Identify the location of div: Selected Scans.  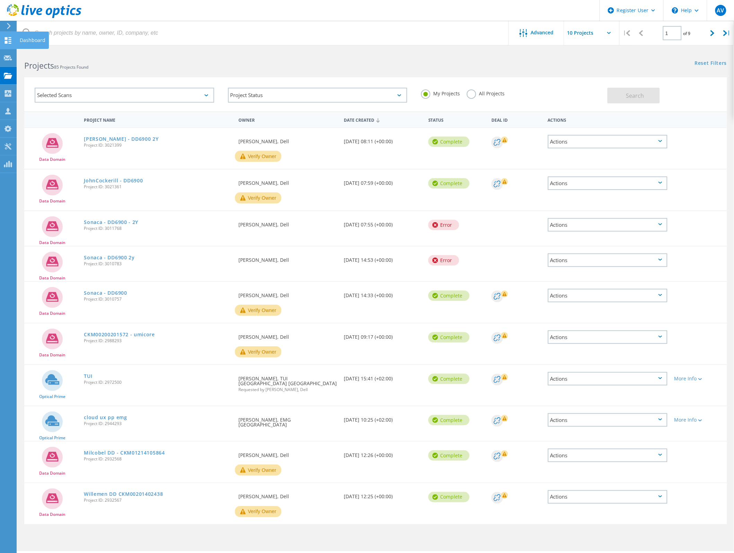
(124, 95).